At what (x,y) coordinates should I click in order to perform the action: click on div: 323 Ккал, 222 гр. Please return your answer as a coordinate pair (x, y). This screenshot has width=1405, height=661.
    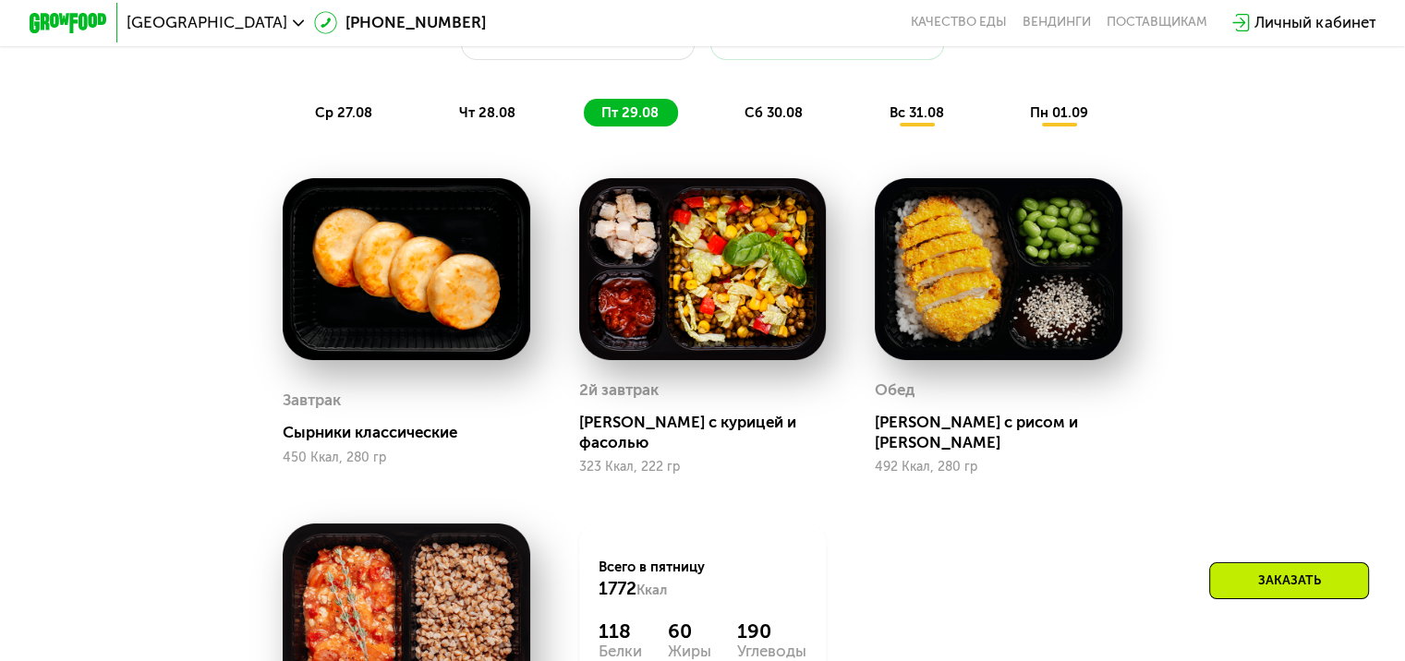
    Looking at the image, I should click on (703, 467).